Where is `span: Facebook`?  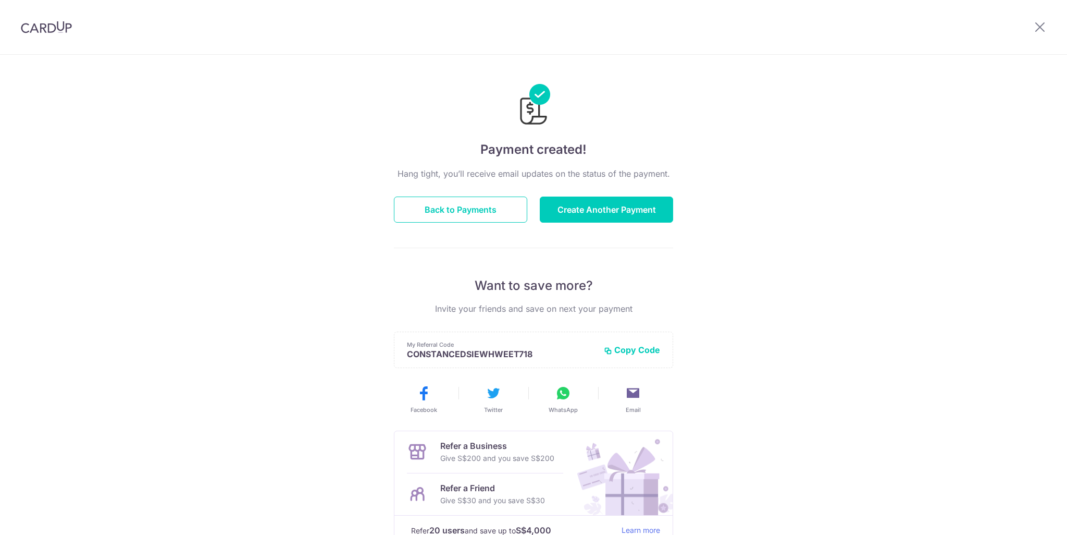
span: Facebook is located at coordinates (424, 410).